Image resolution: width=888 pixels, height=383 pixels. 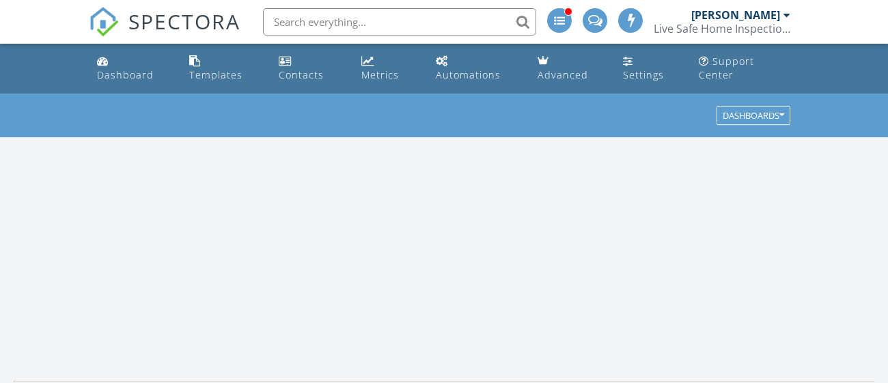 I want to click on a: Contacts, so click(x=309, y=68).